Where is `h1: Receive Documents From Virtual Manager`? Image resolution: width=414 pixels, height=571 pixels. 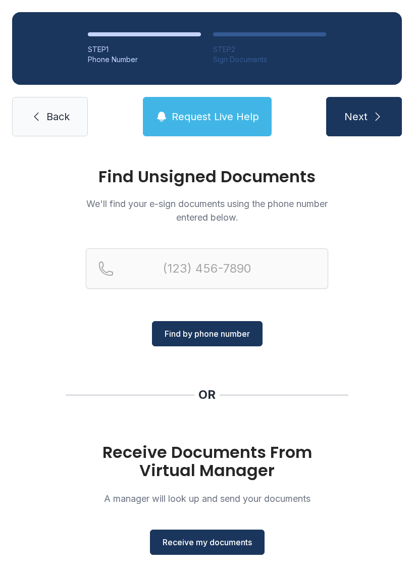
h1: Receive Documents From Virtual Manager is located at coordinates (207, 462).